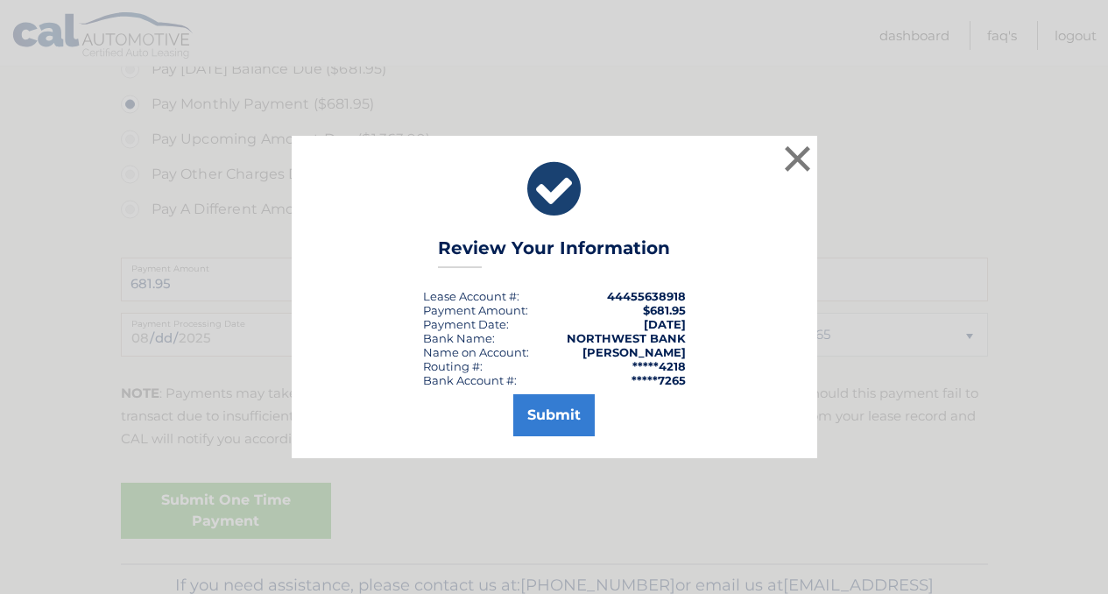  What do you see at coordinates (459, 338) in the screenshot?
I see `div: Bank Name:` at bounding box center [459, 338].